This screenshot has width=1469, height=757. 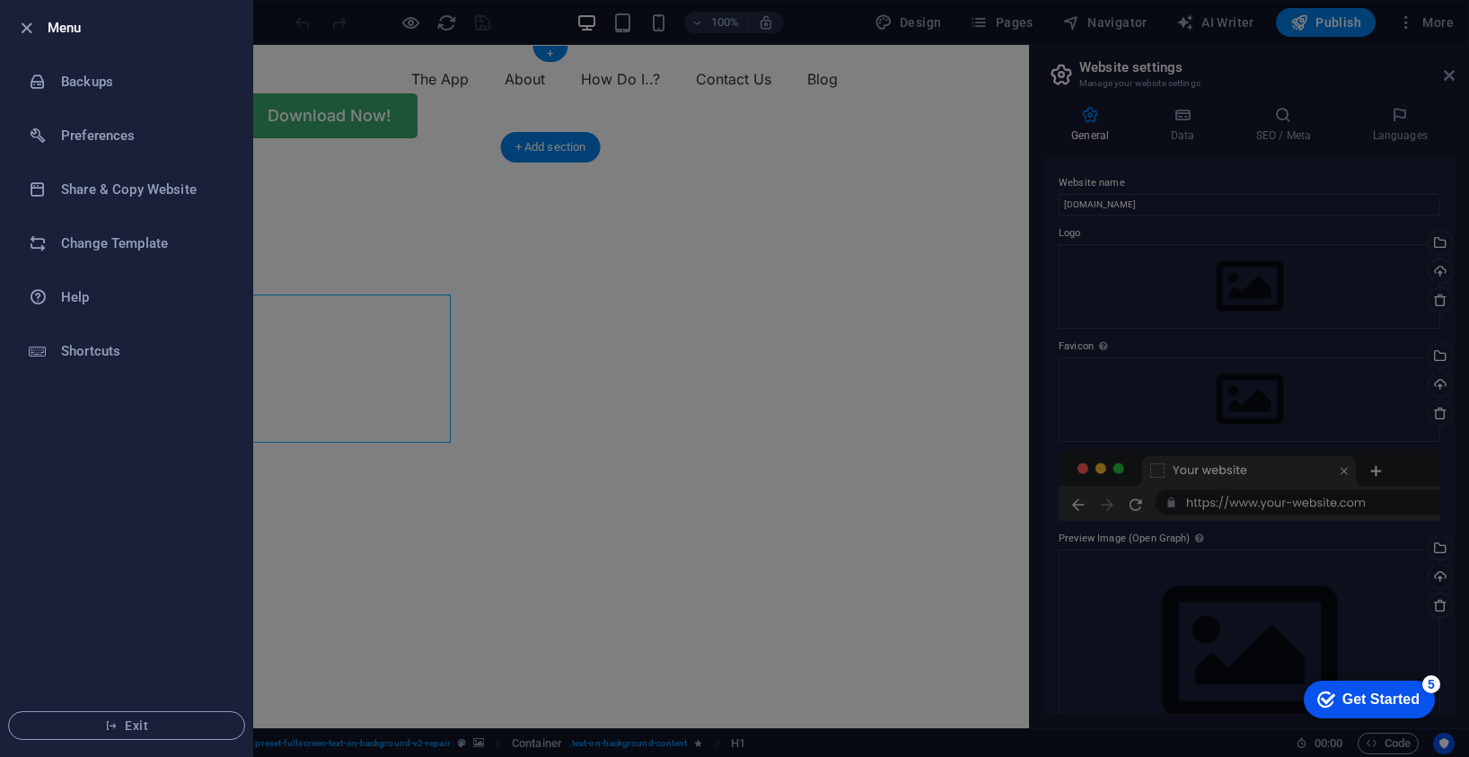 I want to click on h6: Share & Copy Website, so click(x=144, y=189).